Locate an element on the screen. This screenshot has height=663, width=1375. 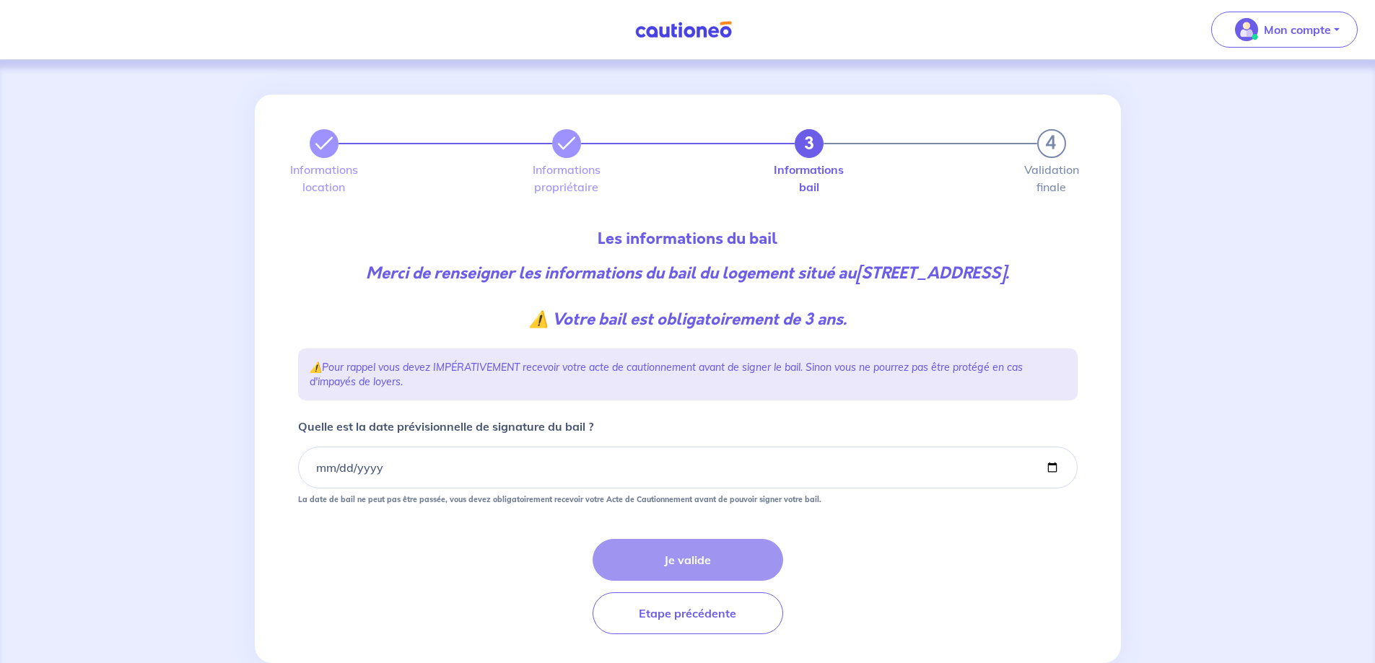
label: Informations bail is located at coordinates (809, 178).